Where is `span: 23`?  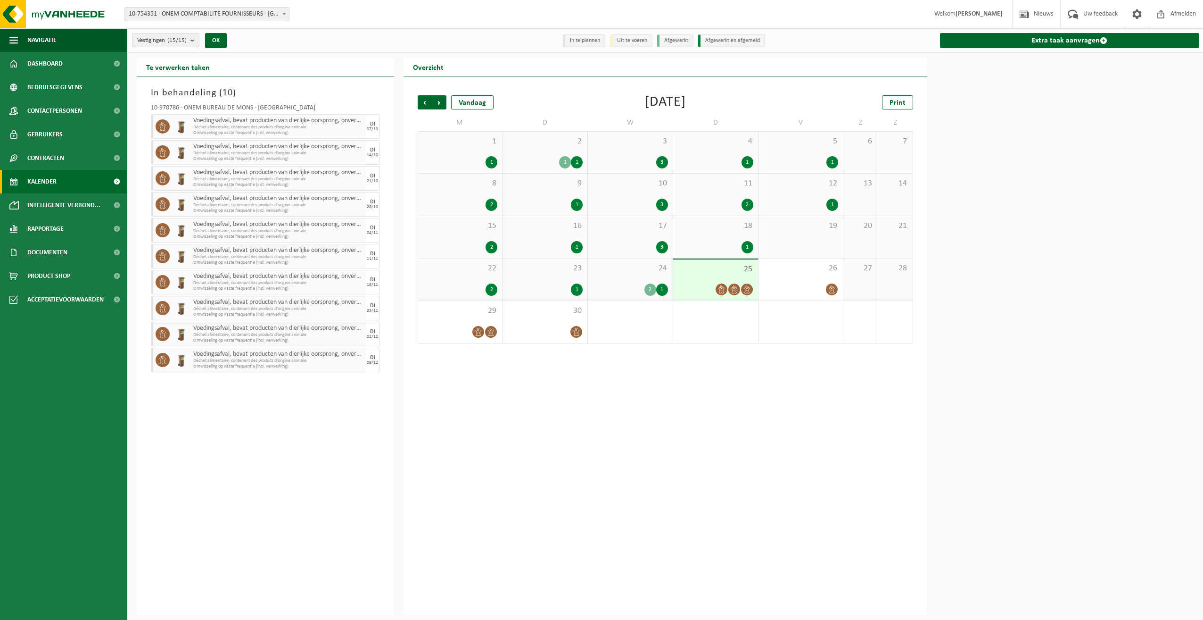 span: 23 is located at coordinates (545, 268).